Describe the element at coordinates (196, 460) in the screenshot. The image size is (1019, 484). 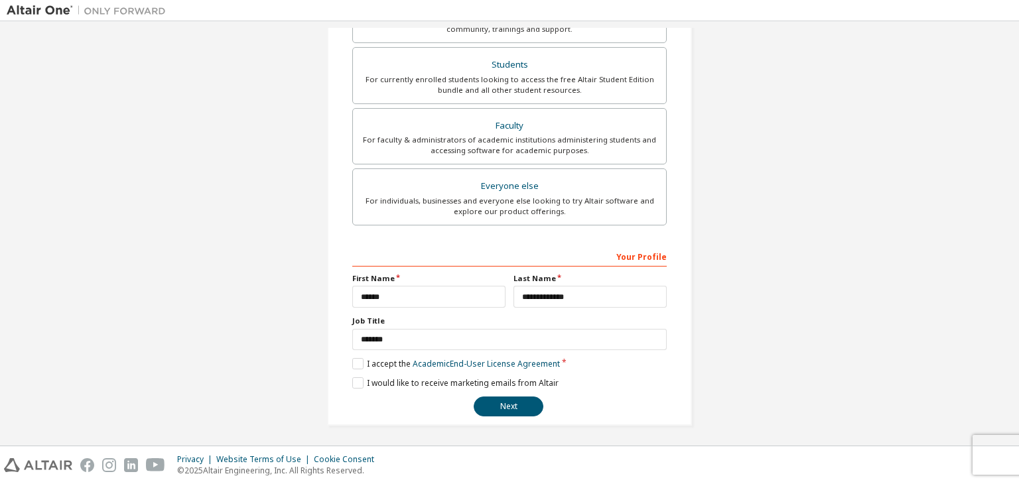
I see `div: Privacy` at that location.